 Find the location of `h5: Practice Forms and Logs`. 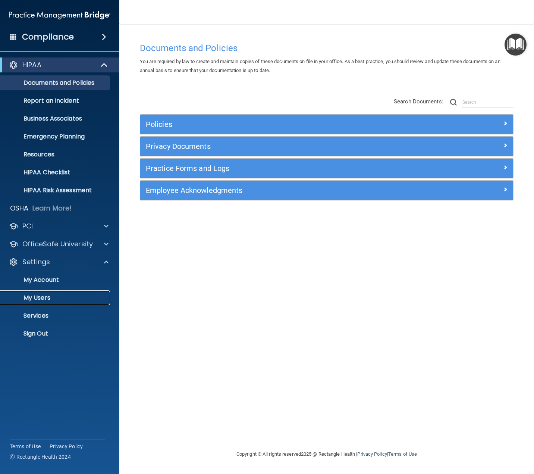

h5: Practice Forms and Logs is located at coordinates (280, 168).